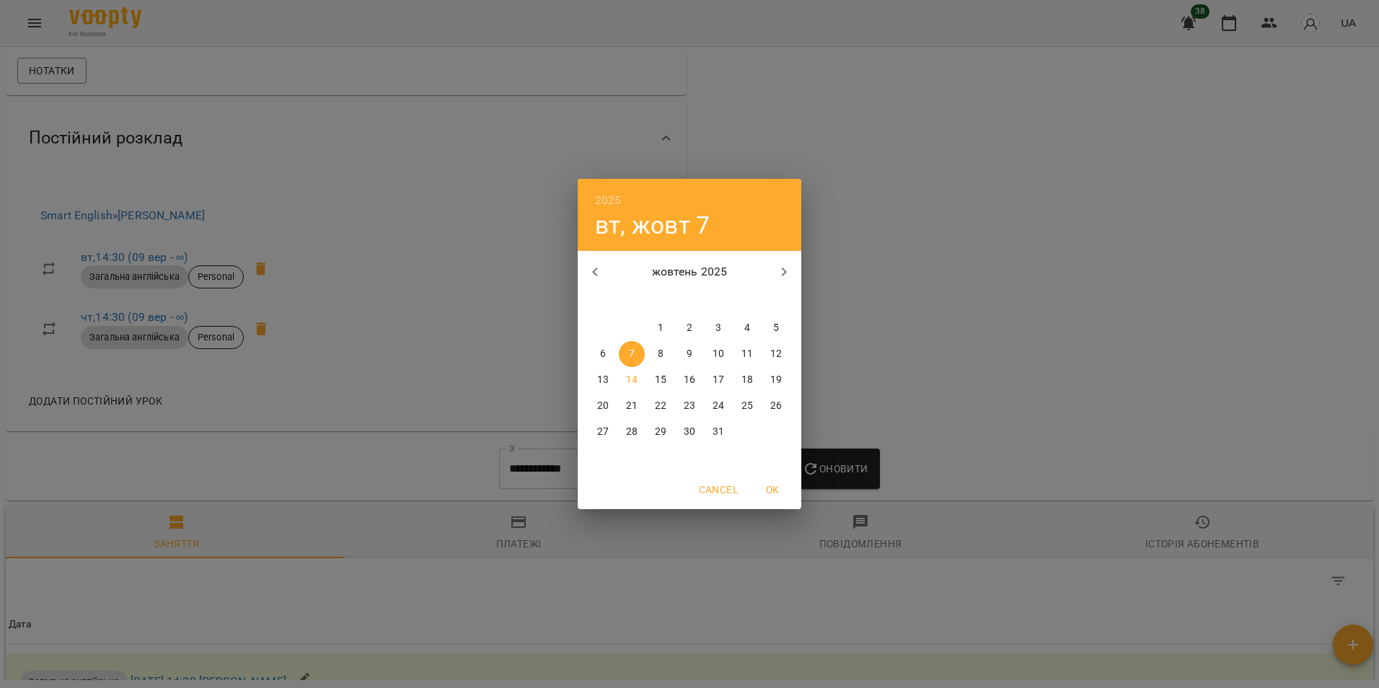  What do you see at coordinates (632, 432) in the screenshot?
I see `p: 28` at bounding box center [632, 432].